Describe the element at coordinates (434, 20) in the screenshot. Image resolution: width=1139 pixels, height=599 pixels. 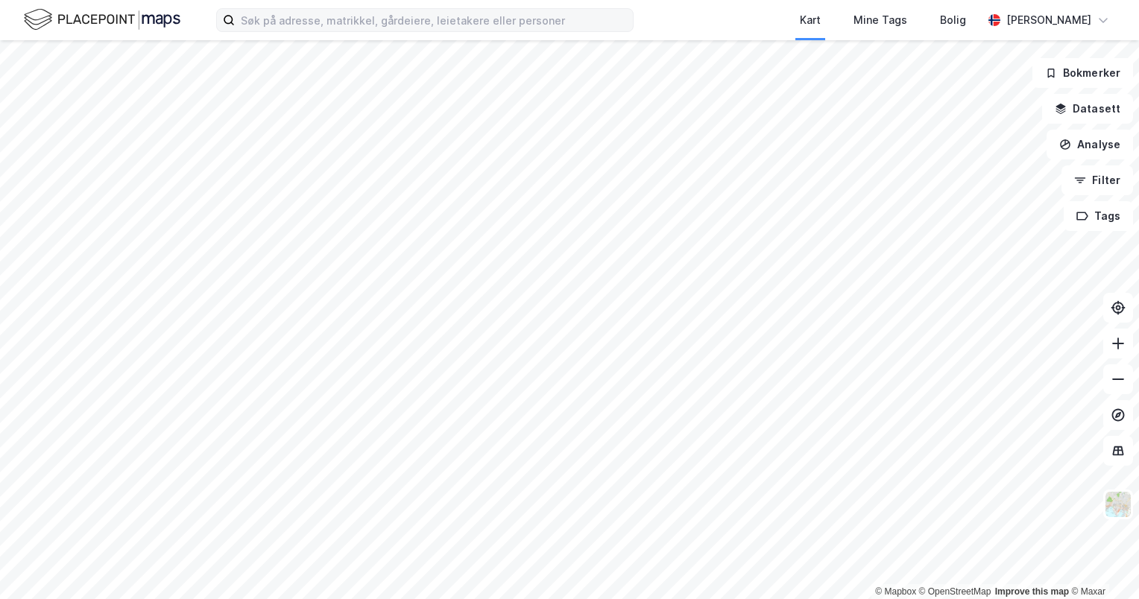
I see `input: Søk på adresse, matrikkel, gårdeiere, leietakere eller personer` at that location.